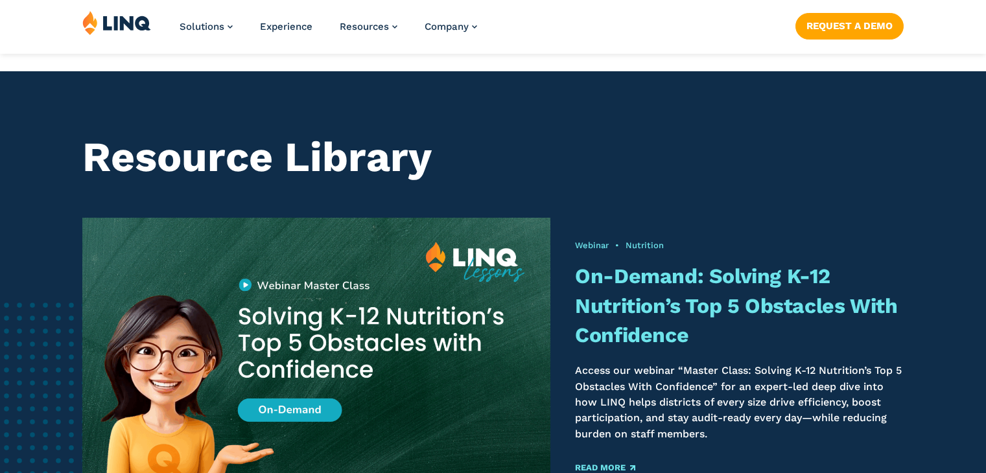 The width and height of the screenshot is (986, 473). Describe the element at coordinates (202, 27) in the screenshot. I see `span: Solutions` at that location.